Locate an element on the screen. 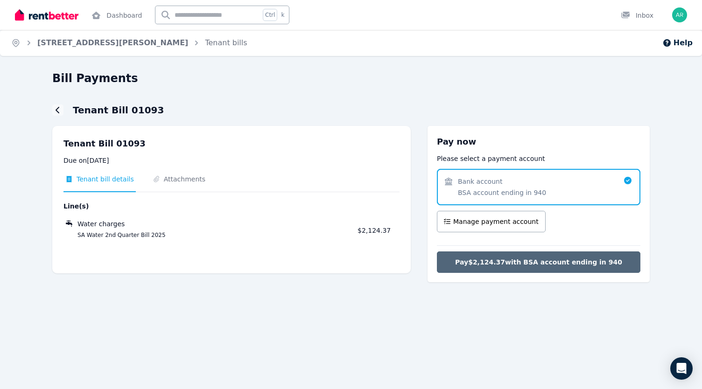 The width and height of the screenshot is (702, 389). img: RentBetter is located at coordinates (47, 15).